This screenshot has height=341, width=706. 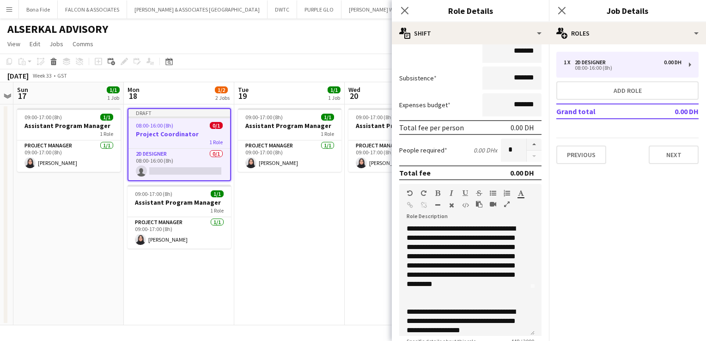 I want to click on a: View, so click(x=14, y=44).